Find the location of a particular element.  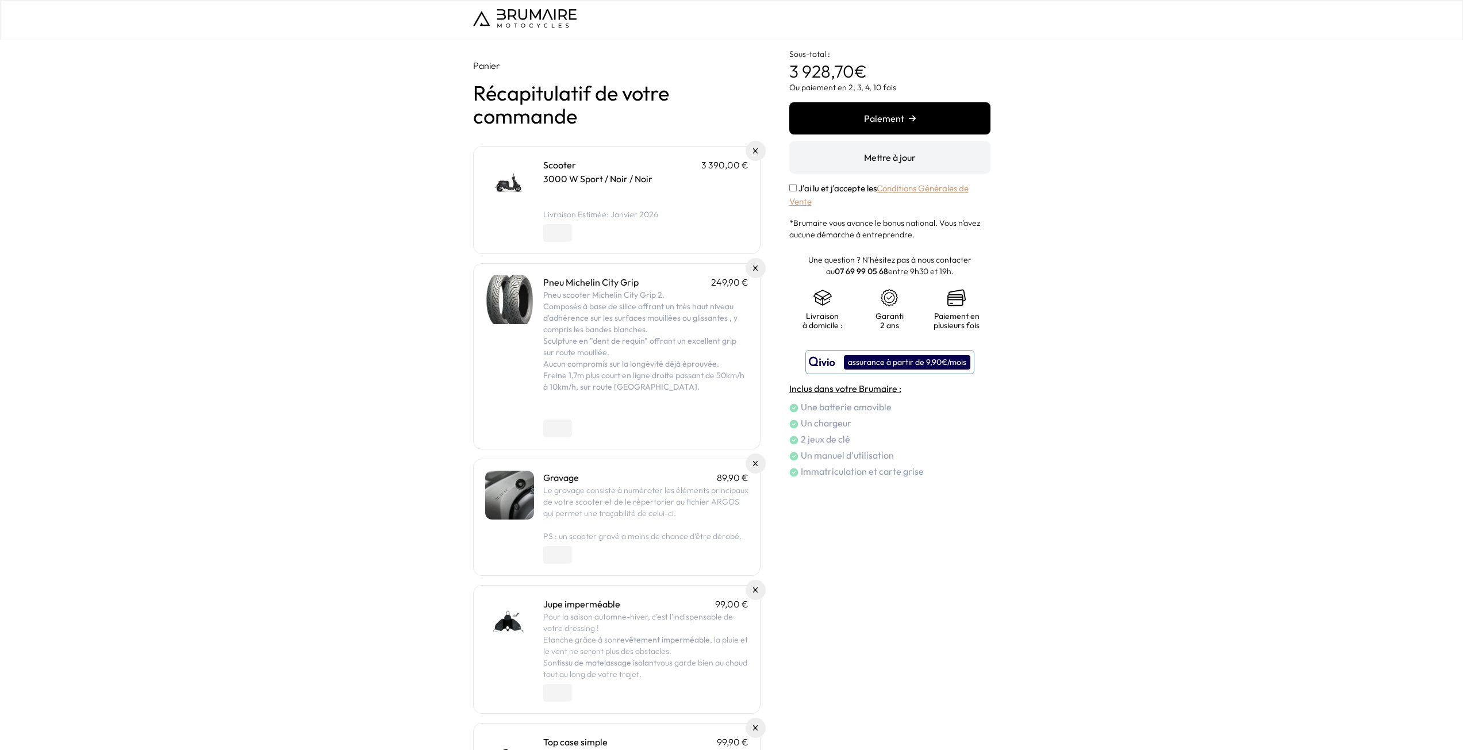

p: 3000 W Sport / Noir / Noir is located at coordinates (645, 179).